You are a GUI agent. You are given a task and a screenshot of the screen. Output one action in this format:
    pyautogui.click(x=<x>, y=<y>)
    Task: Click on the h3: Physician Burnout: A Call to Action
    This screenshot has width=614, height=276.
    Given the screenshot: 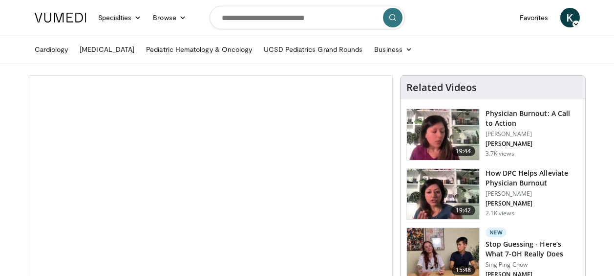 What is the action you would take?
    pyautogui.click(x=533, y=118)
    